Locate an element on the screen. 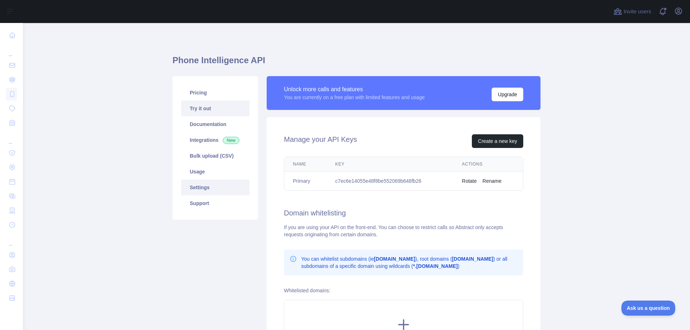 Image resolution: width=690 pixels, height=330 pixels. th: Actions is located at coordinates (488, 164).